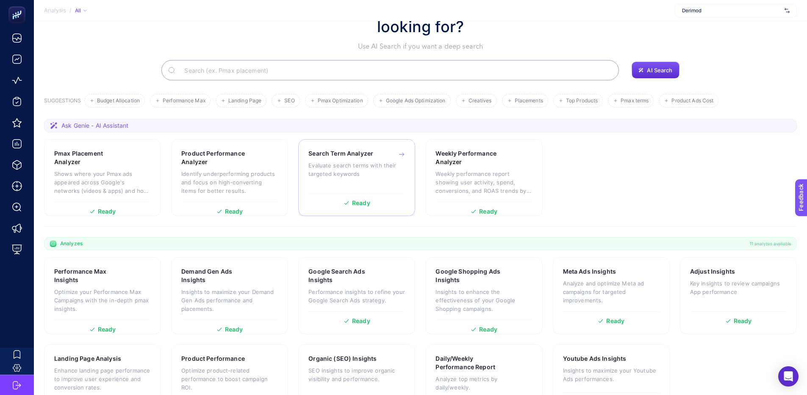  What do you see at coordinates (484, 384) in the screenshot?
I see `p: Analyze top metrics by daily/weekly.` at bounding box center [484, 384].